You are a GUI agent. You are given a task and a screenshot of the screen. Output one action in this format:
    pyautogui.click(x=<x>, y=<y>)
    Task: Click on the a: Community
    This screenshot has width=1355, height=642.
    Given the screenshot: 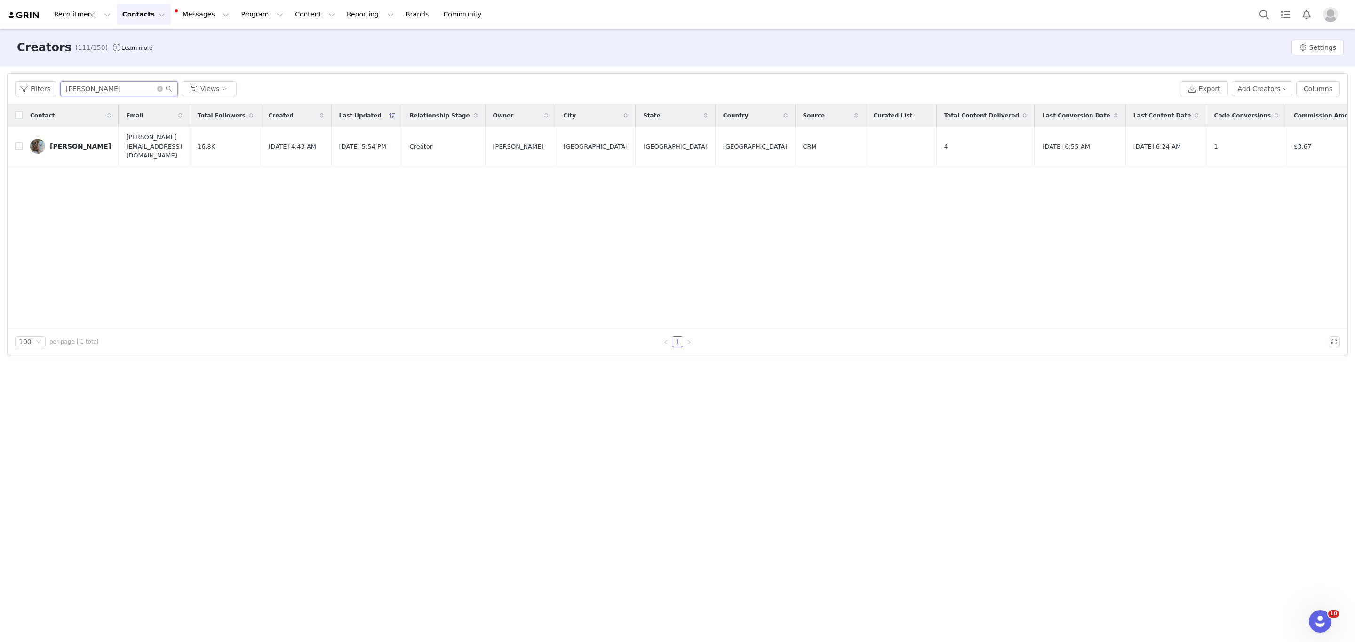 What is the action you would take?
    pyautogui.click(x=465, y=14)
    